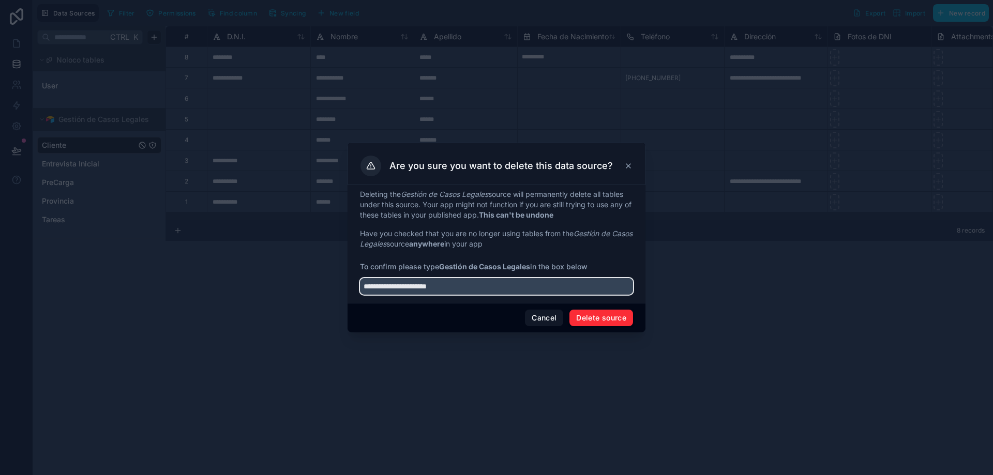 This screenshot has width=993, height=475. I want to click on button: Cancel, so click(544, 318).